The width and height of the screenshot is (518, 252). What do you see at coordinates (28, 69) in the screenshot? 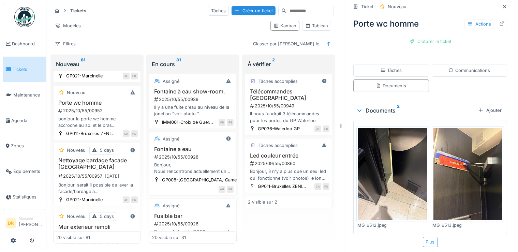
I see `span: Tickets` at bounding box center [28, 69].